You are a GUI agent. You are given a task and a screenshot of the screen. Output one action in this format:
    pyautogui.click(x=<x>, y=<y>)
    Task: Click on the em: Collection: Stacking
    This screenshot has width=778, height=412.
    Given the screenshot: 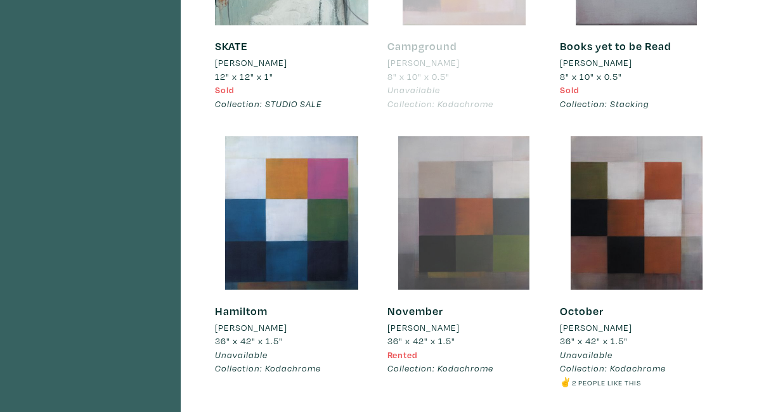 What is the action you would take?
    pyautogui.click(x=604, y=103)
    